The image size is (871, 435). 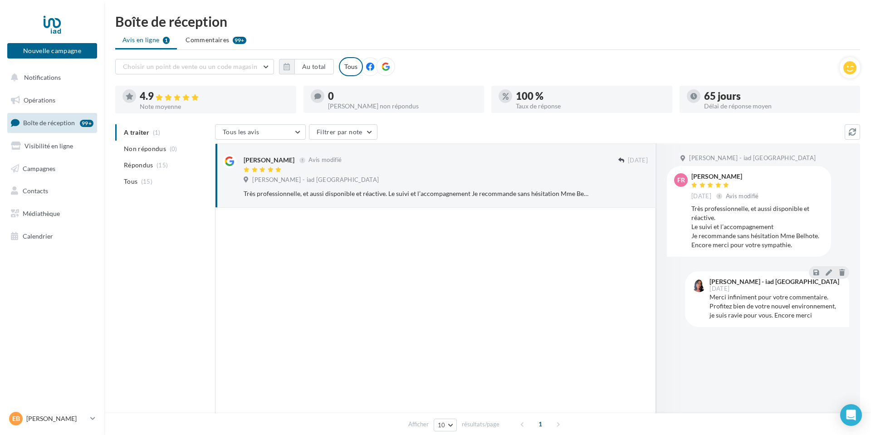 I want to click on span: 1, so click(x=540, y=424).